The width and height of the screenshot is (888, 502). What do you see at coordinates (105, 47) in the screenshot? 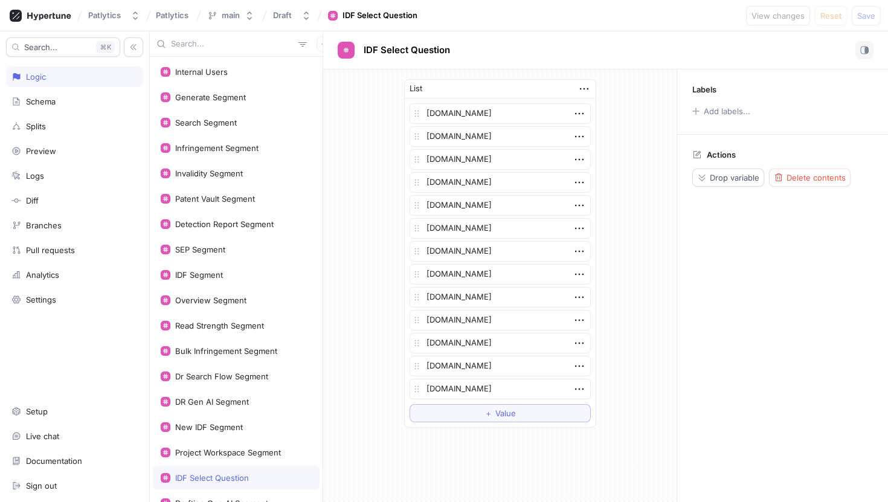
I see `div: K` at bounding box center [105, 47].